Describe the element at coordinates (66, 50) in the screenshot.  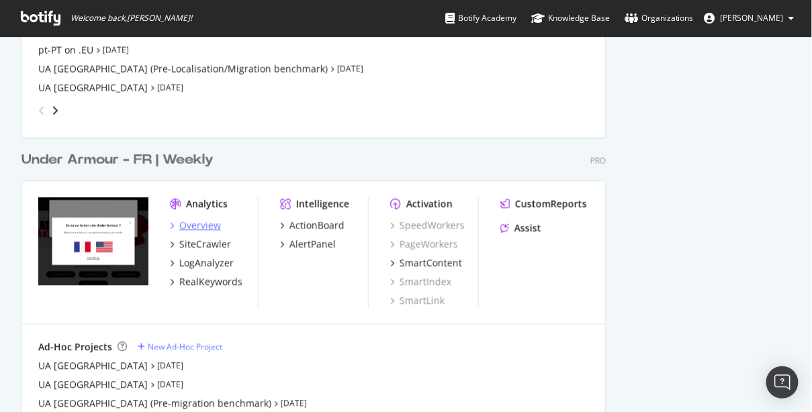
I see `div: pt-PT on .EU` at that location.